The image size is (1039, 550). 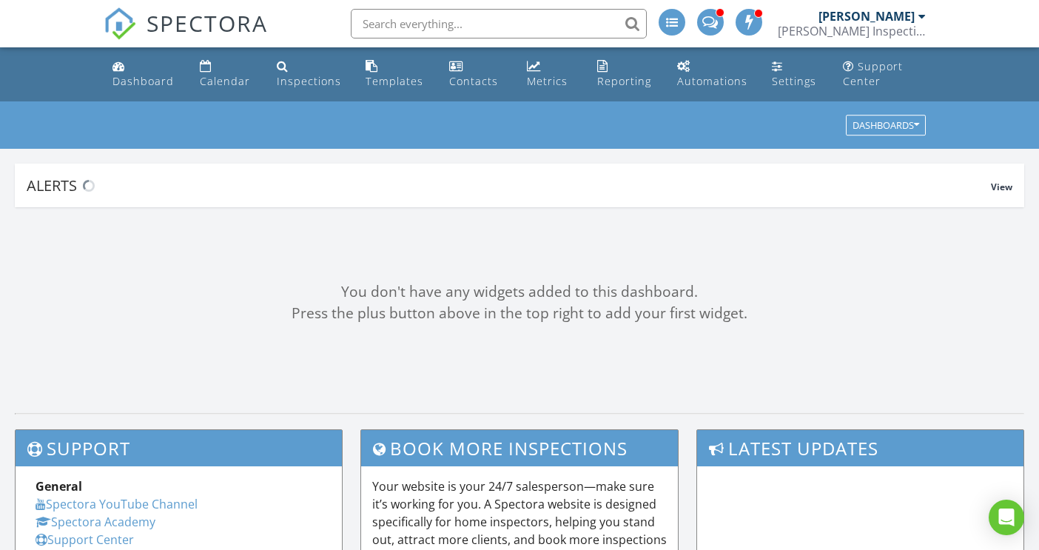 I want to click on a: Calendar, so click(x=227, y=74).